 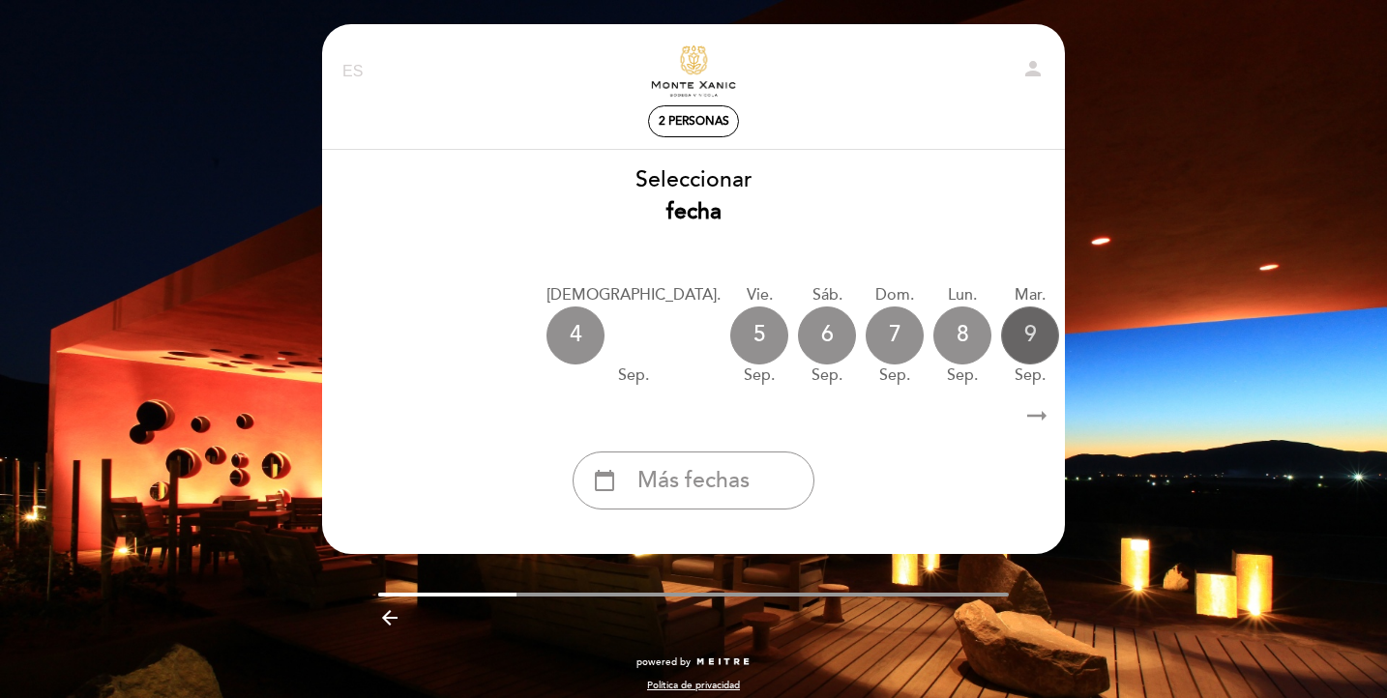 What do you see at coordinates (1030, 295) in the screenshot?
I see `div: mar.` at bounding box center [1030, 295].